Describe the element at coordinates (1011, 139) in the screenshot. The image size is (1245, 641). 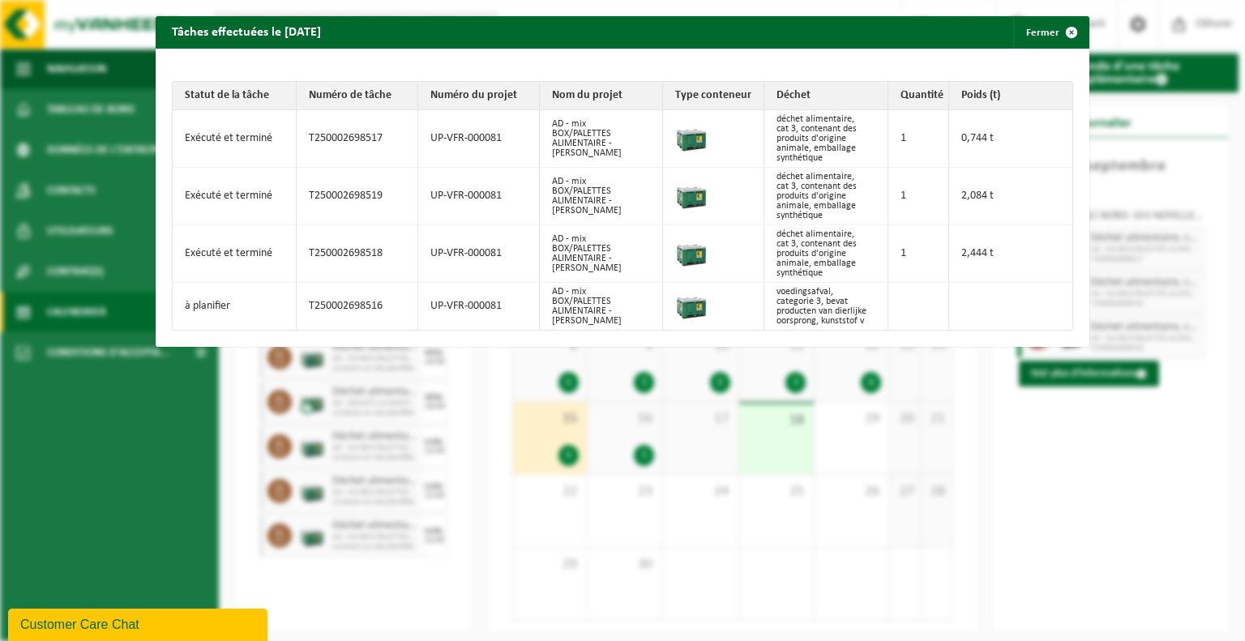
I see `td: 0,744 t` at that location.